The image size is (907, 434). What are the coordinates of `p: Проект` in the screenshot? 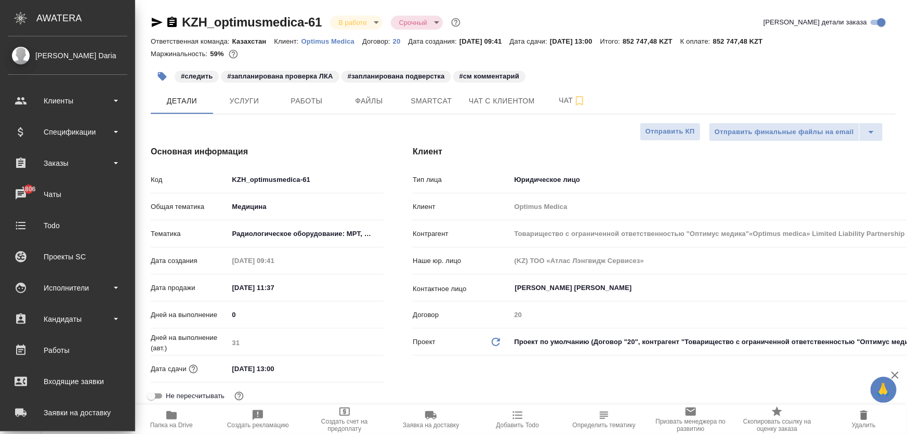 It's located at (424, 342).